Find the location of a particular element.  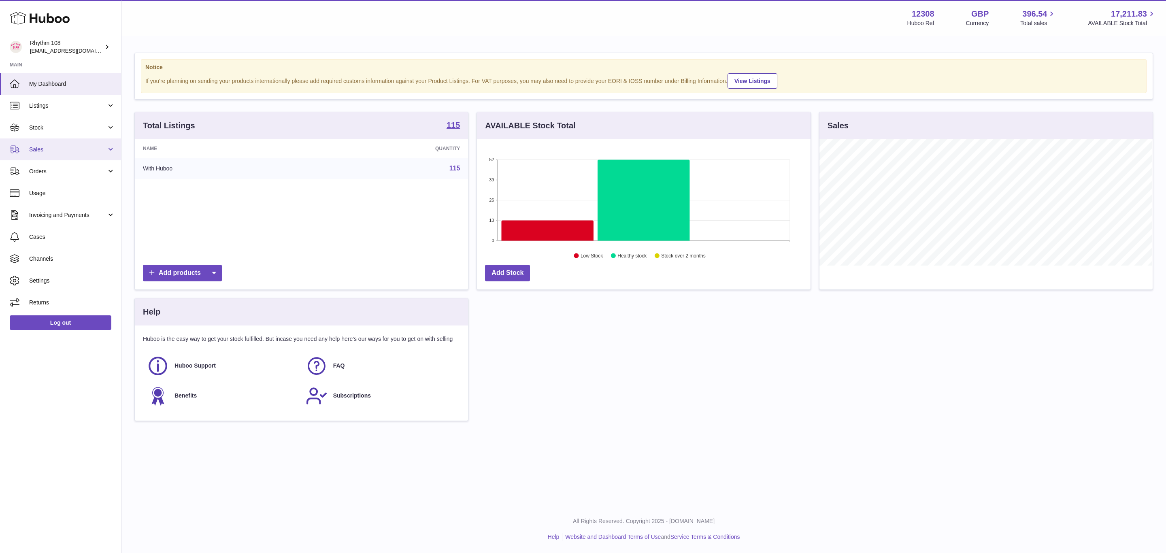

text: 0 is located at coordinates (493, 240).